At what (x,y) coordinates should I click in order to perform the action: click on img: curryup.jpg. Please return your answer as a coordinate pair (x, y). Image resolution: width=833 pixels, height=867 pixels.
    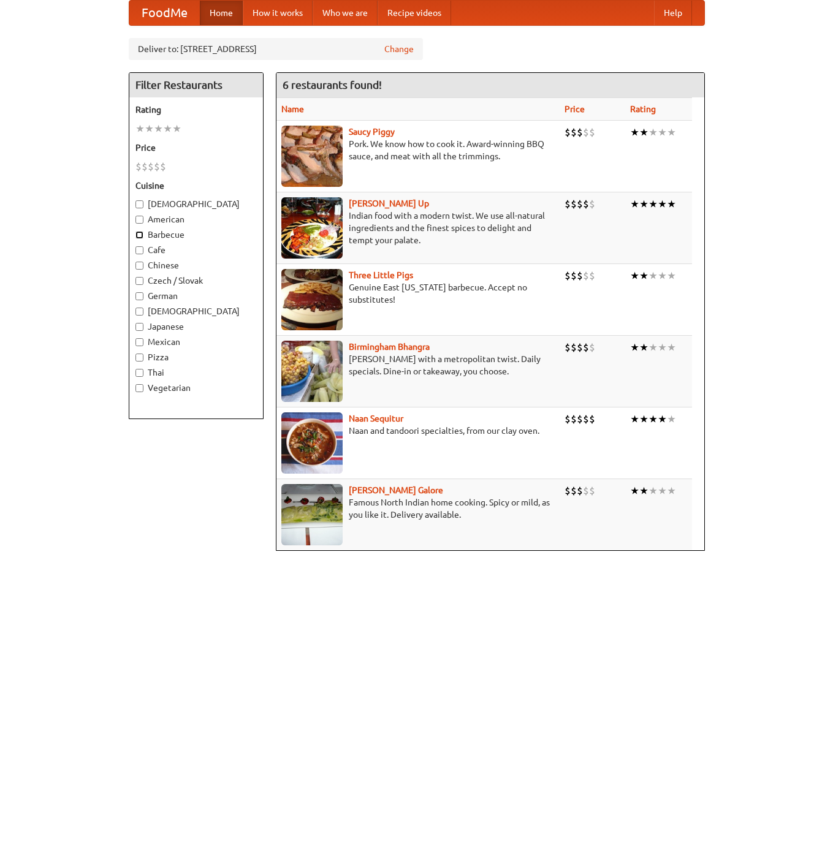
    Looking at the image, I should click on (312, 228).